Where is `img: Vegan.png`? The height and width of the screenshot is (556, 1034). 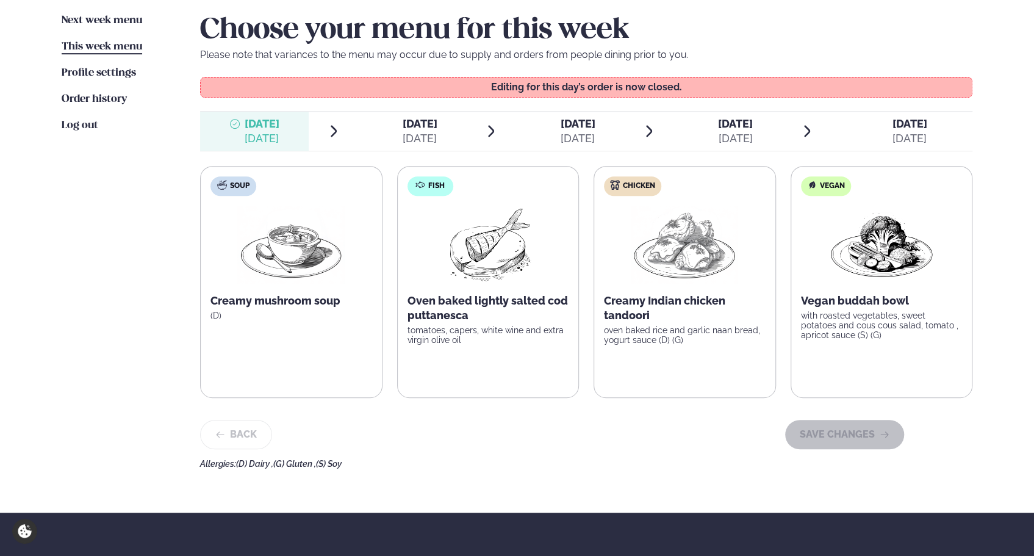 img: Vegan.png is located at coordinates (881, 245).